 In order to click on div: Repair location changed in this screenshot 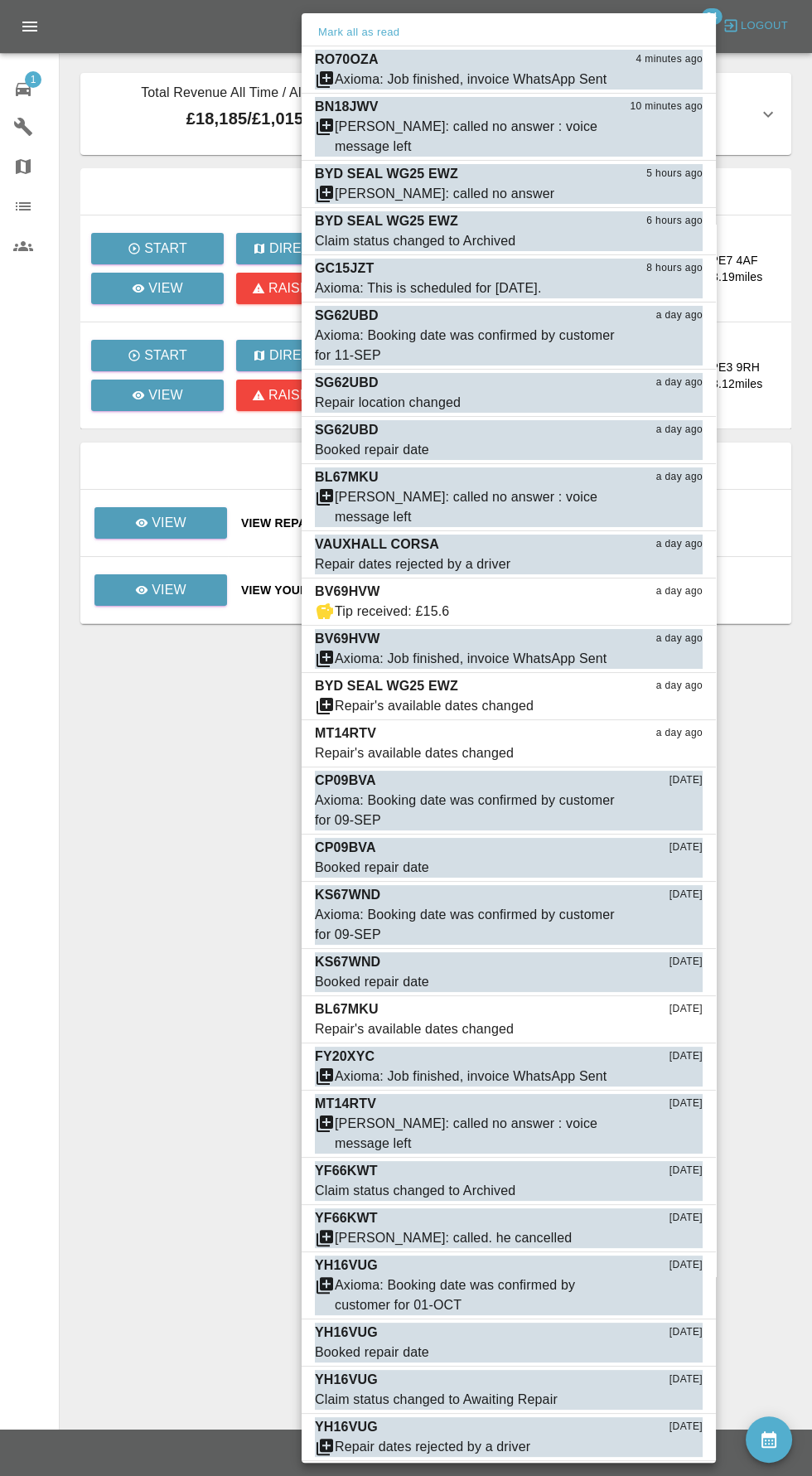, I will do `click(388, 403)`.